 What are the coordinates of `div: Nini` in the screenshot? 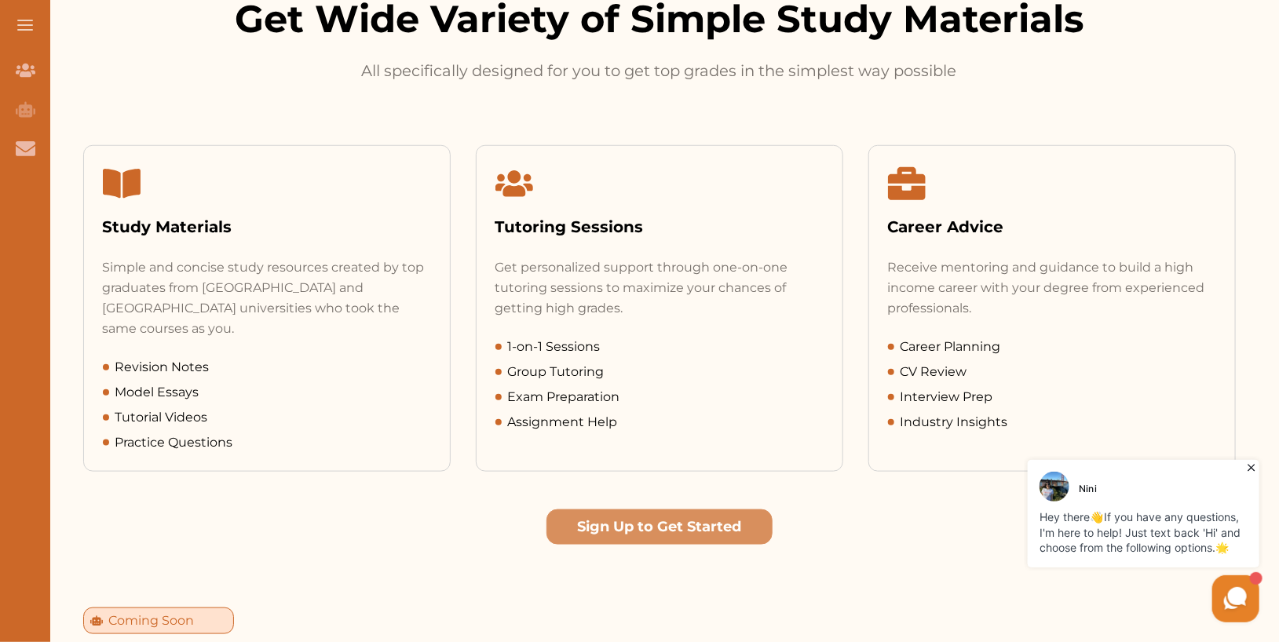 It's located at (185, 34).